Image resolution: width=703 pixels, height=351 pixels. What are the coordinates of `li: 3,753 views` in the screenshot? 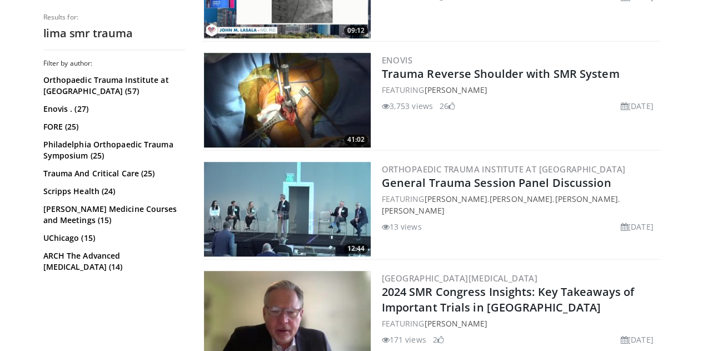 It's located at (408, 106).